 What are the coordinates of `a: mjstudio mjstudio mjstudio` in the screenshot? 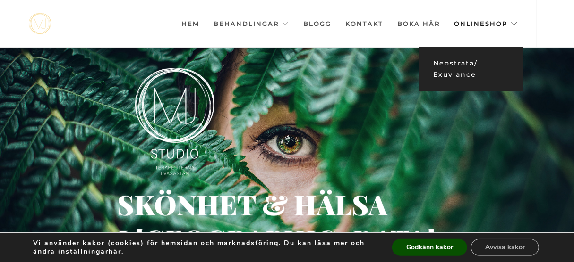 It's located at (40, 24).